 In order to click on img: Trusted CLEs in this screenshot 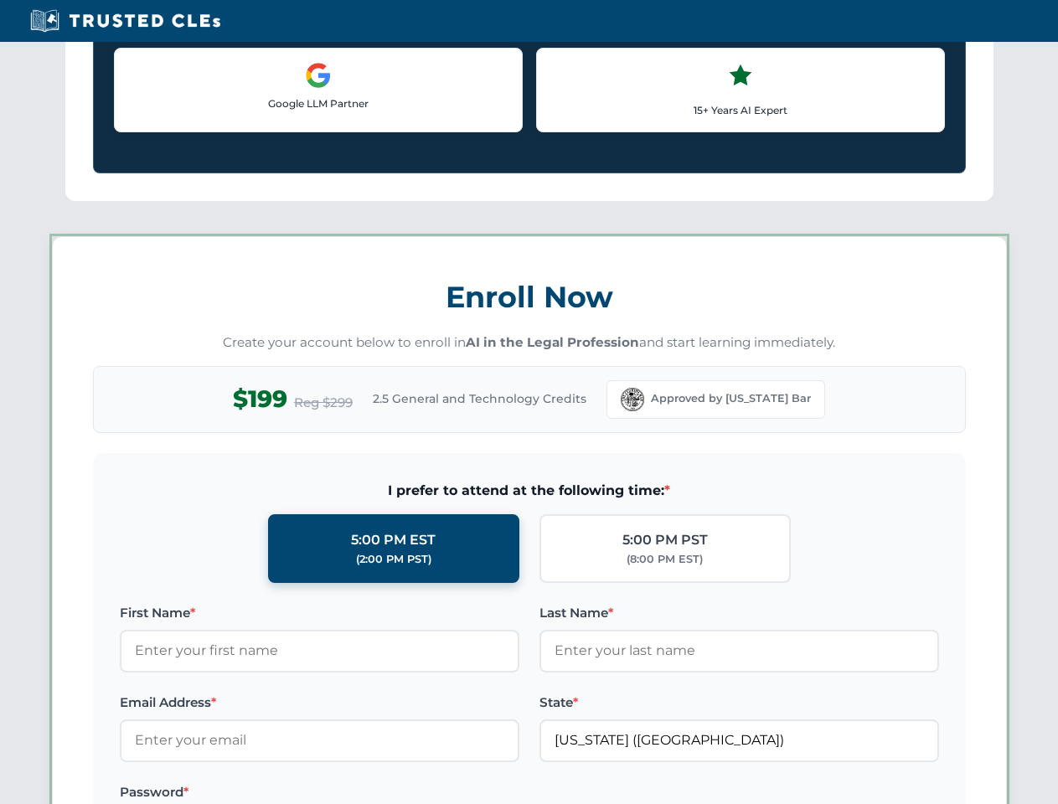, I will do `click(125, 21)`.